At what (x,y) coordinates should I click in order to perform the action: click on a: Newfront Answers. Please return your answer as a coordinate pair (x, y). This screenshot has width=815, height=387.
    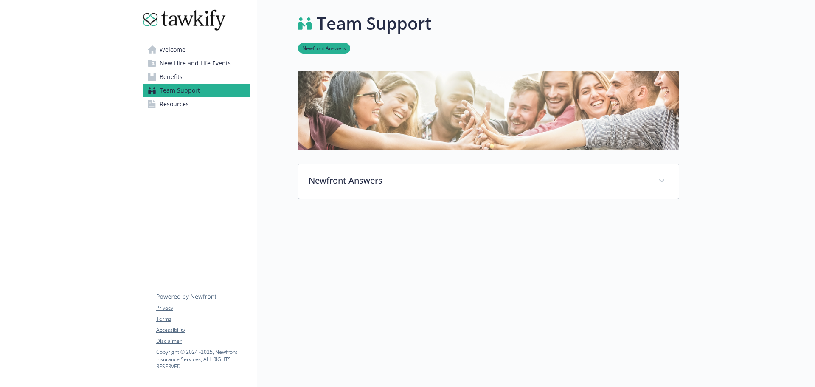
    Looking at the image, I should click on (324, 48).